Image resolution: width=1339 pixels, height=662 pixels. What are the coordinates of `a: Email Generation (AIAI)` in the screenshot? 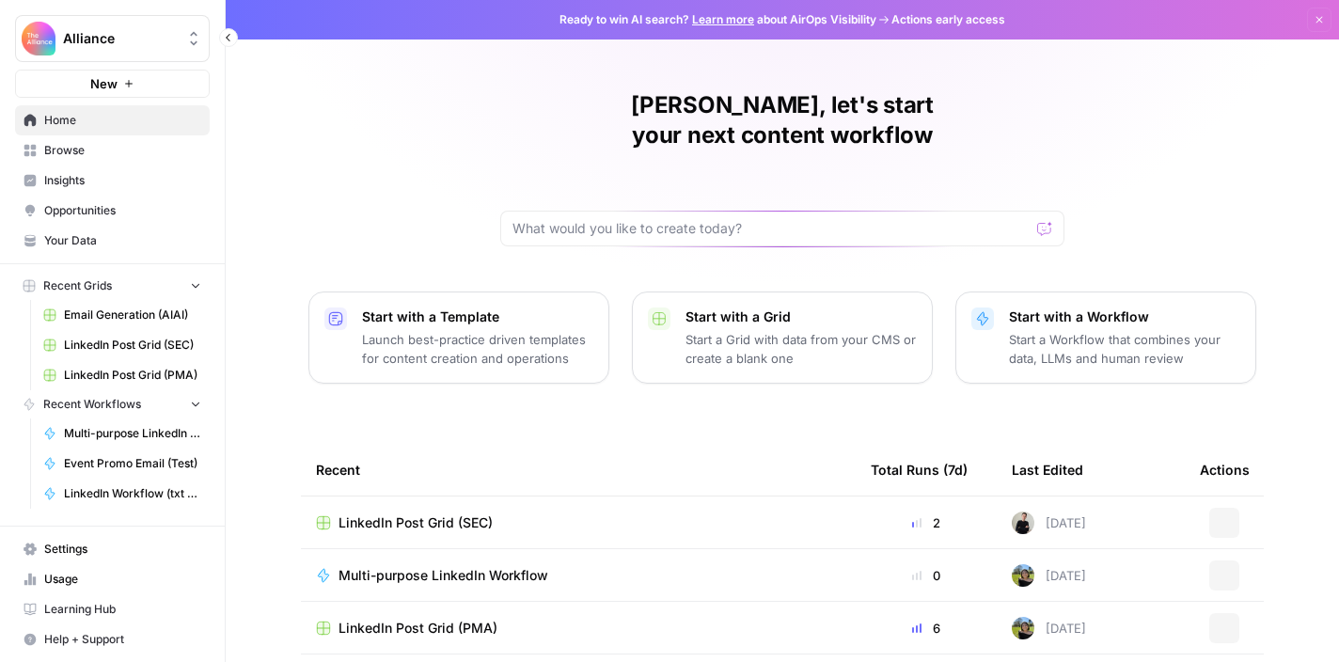 It's located at (122, 315).